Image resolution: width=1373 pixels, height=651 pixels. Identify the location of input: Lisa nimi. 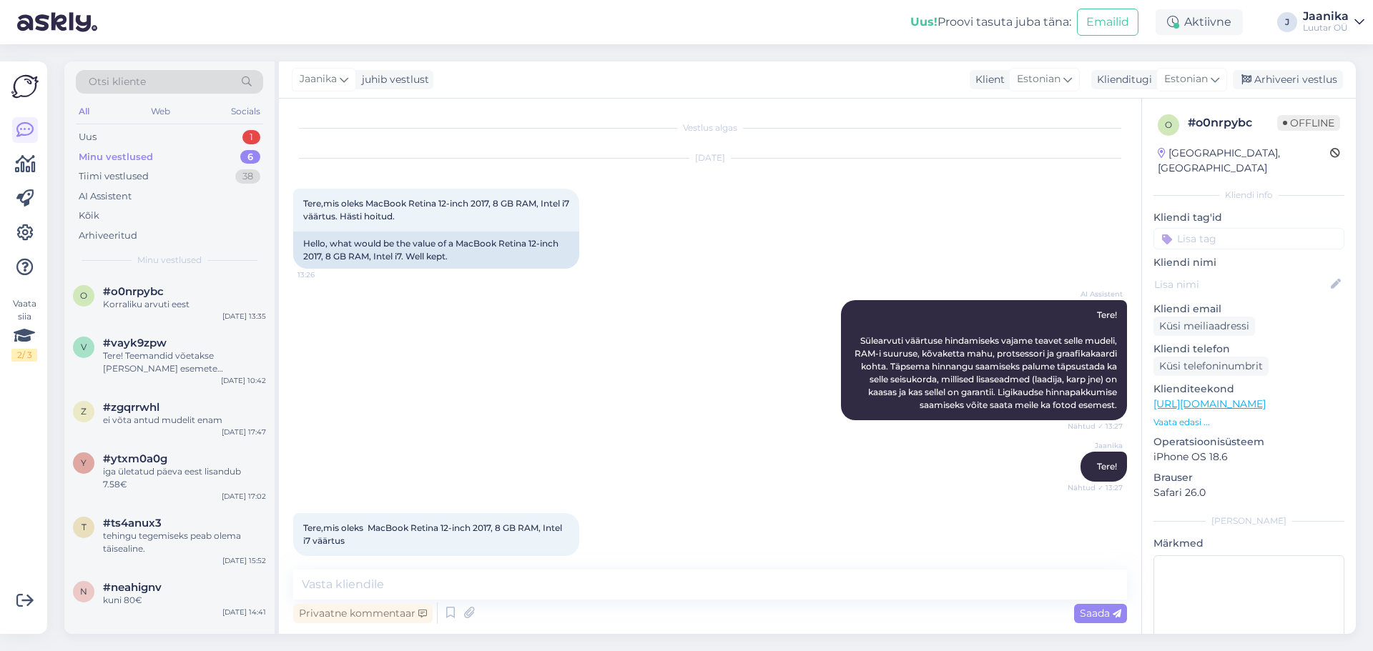
(1241, 285).